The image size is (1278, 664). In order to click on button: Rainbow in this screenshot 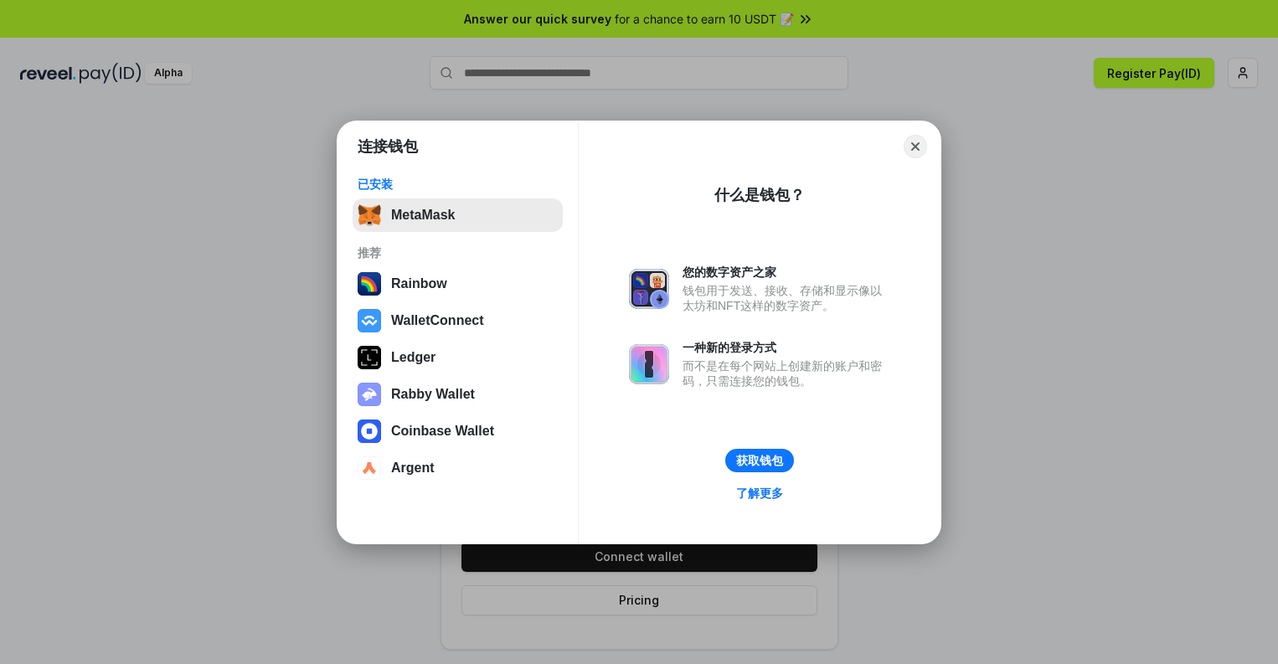, I will do `click(457, 284)`.